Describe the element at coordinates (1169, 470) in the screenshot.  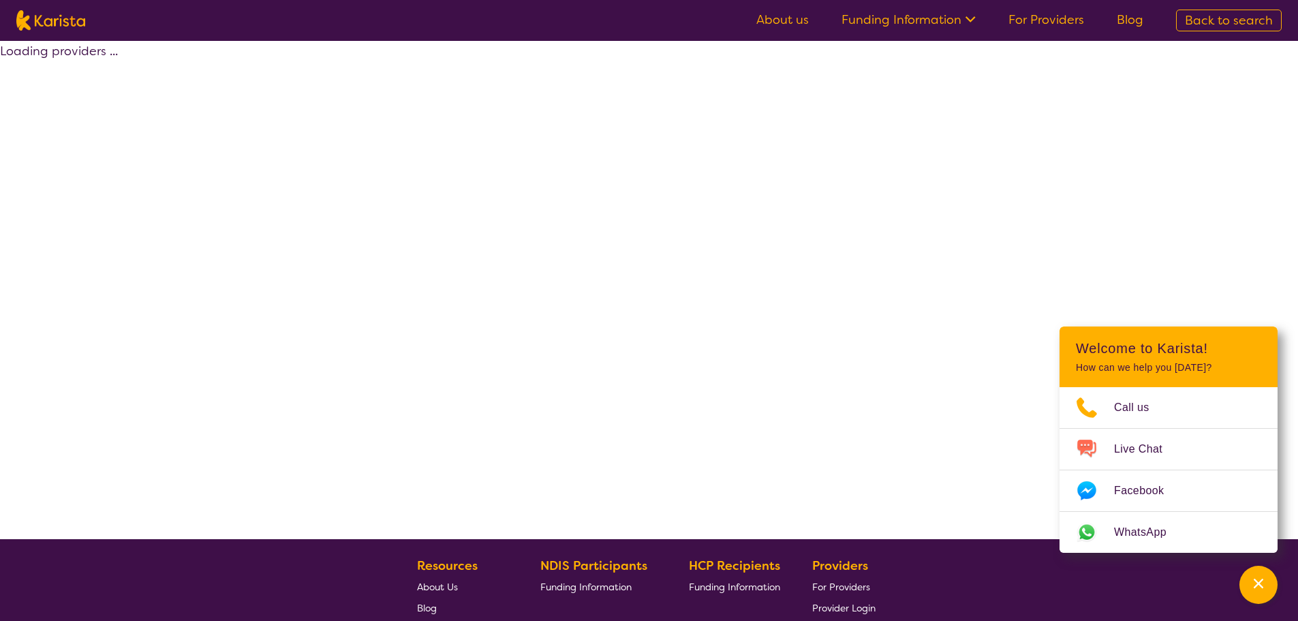
I see `ul: Choose channel` at that location.